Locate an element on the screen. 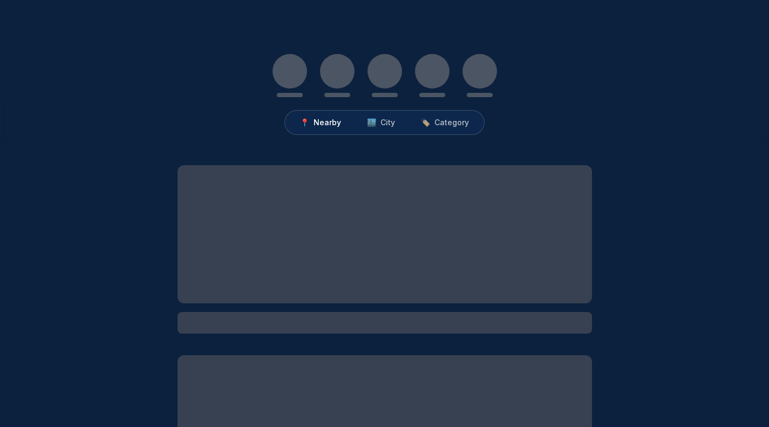 Image resolution: width=769 pixels, height=427 pixels. button: 📍Nearby is located at coordinates (321, 122).